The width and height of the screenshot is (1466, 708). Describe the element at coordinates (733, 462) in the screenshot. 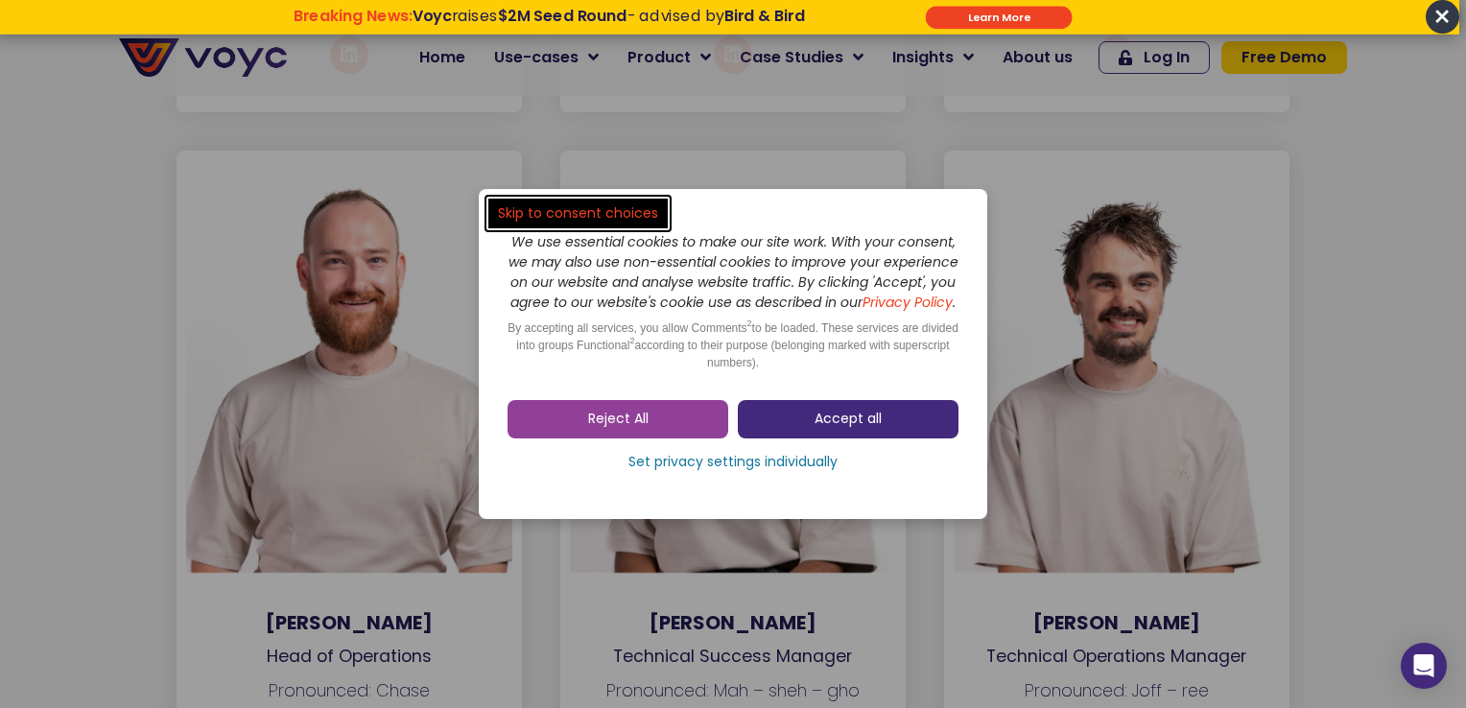

I see `span: Set privacy settings individually` at that location.